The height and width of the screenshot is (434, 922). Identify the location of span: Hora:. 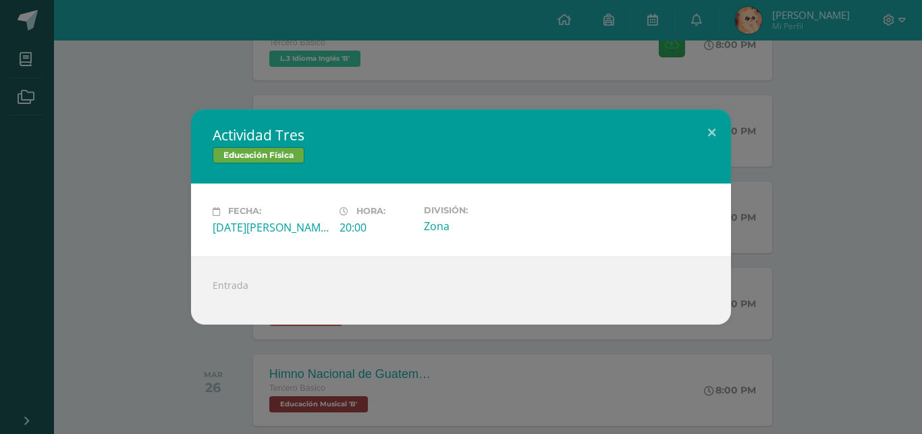
(370, 211).